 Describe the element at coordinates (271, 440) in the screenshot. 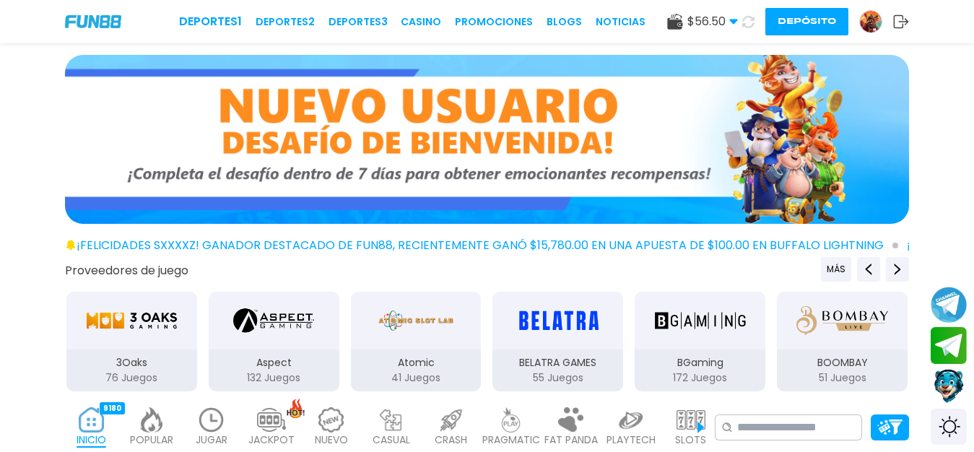

I see `p: JACKPOT` at that location.